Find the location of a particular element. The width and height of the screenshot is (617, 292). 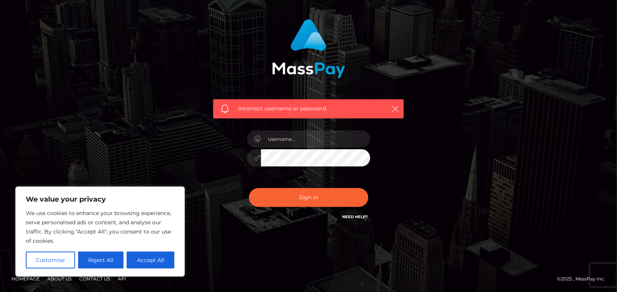

a: Homepage is located at coordinates (25, 279).